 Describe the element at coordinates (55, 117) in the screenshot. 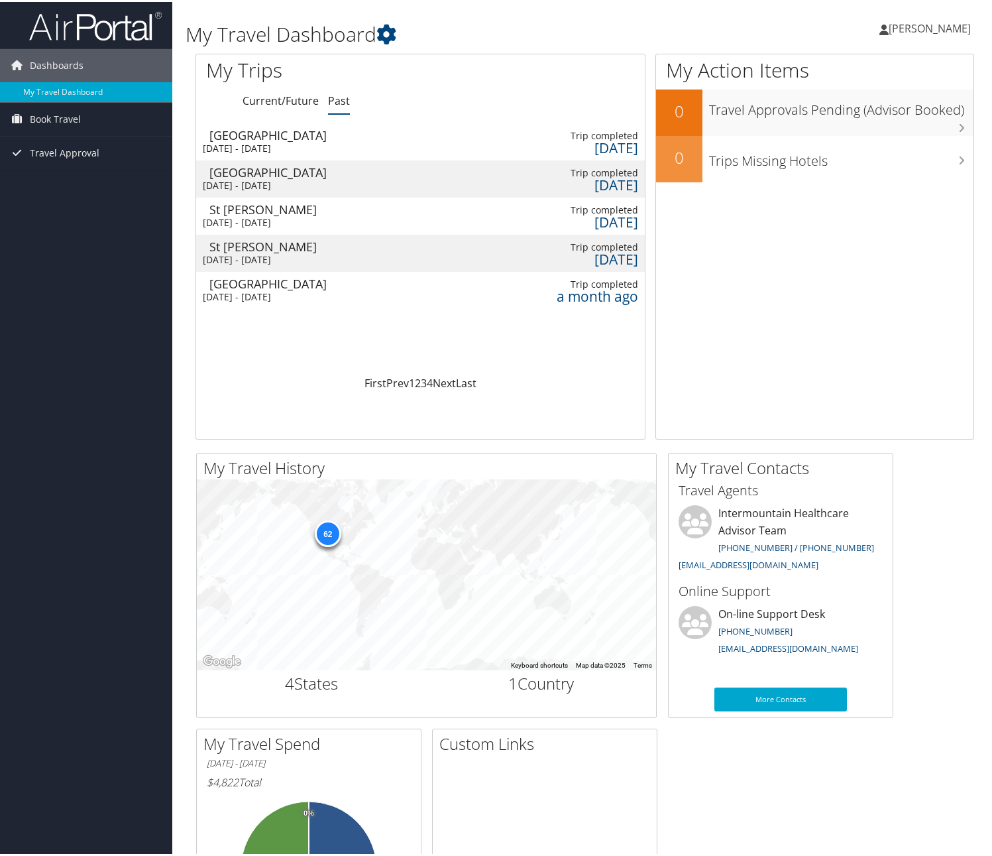

I see `span: Book Travel` at that location.